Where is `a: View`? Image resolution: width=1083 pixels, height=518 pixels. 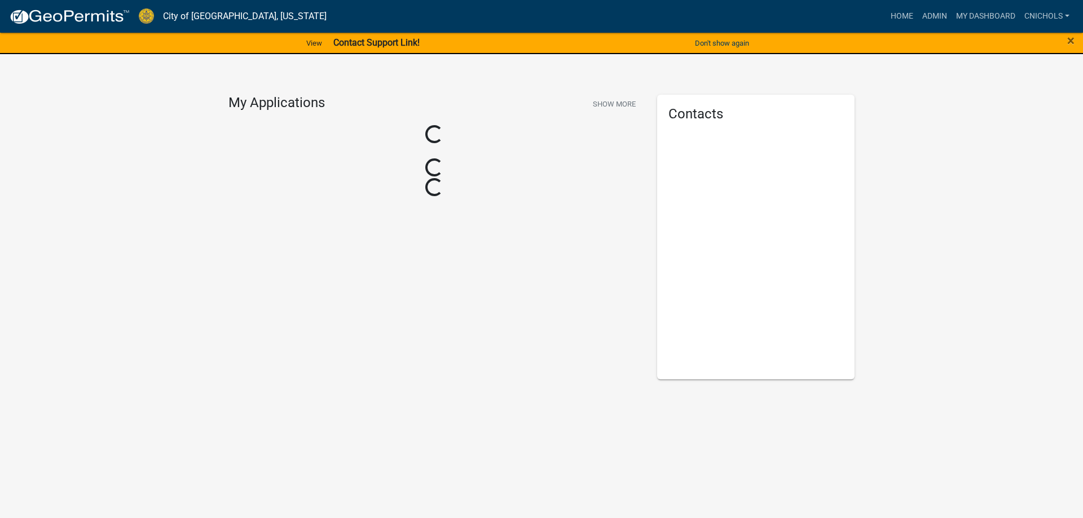
a: View is located at coordinates (314, 43).